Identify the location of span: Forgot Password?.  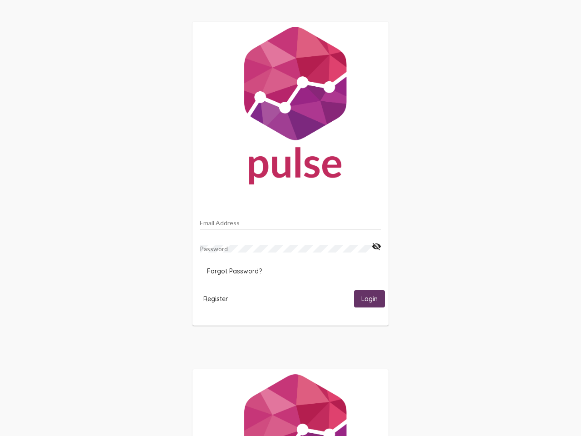
(234, 271).